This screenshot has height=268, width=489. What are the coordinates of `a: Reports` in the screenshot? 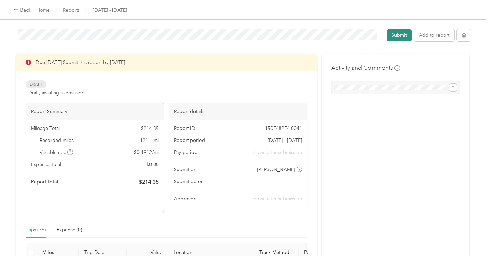 It's located at (71, 10).